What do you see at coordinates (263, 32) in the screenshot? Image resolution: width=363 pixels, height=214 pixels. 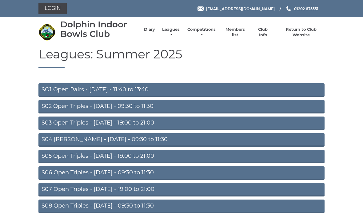 I see `a: Club Info` at bounding box center [263, 32].